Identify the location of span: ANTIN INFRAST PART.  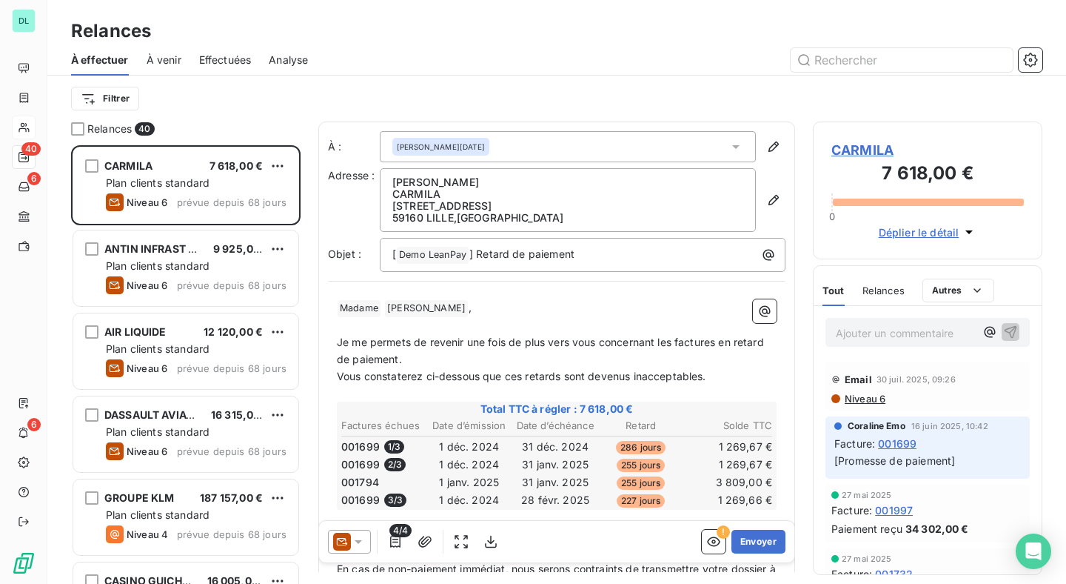
(160, 248).